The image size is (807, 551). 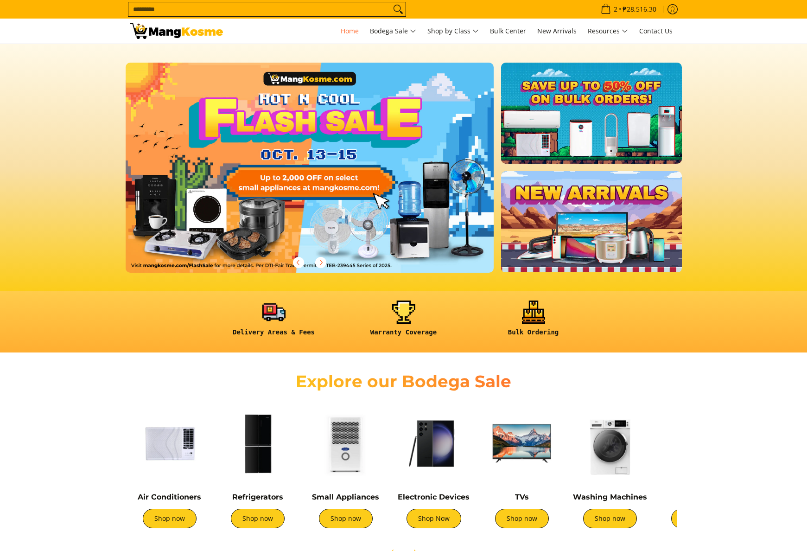 I want to click on span: Contact Us, so click(x=656, y=31).